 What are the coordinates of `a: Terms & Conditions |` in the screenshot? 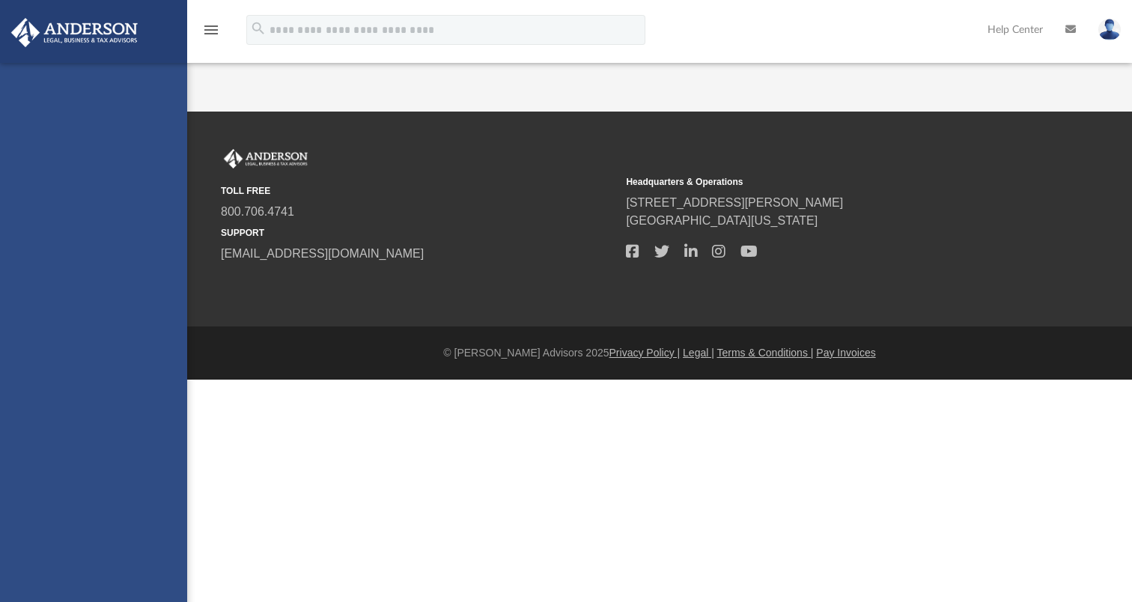 It's located at (765, 353).